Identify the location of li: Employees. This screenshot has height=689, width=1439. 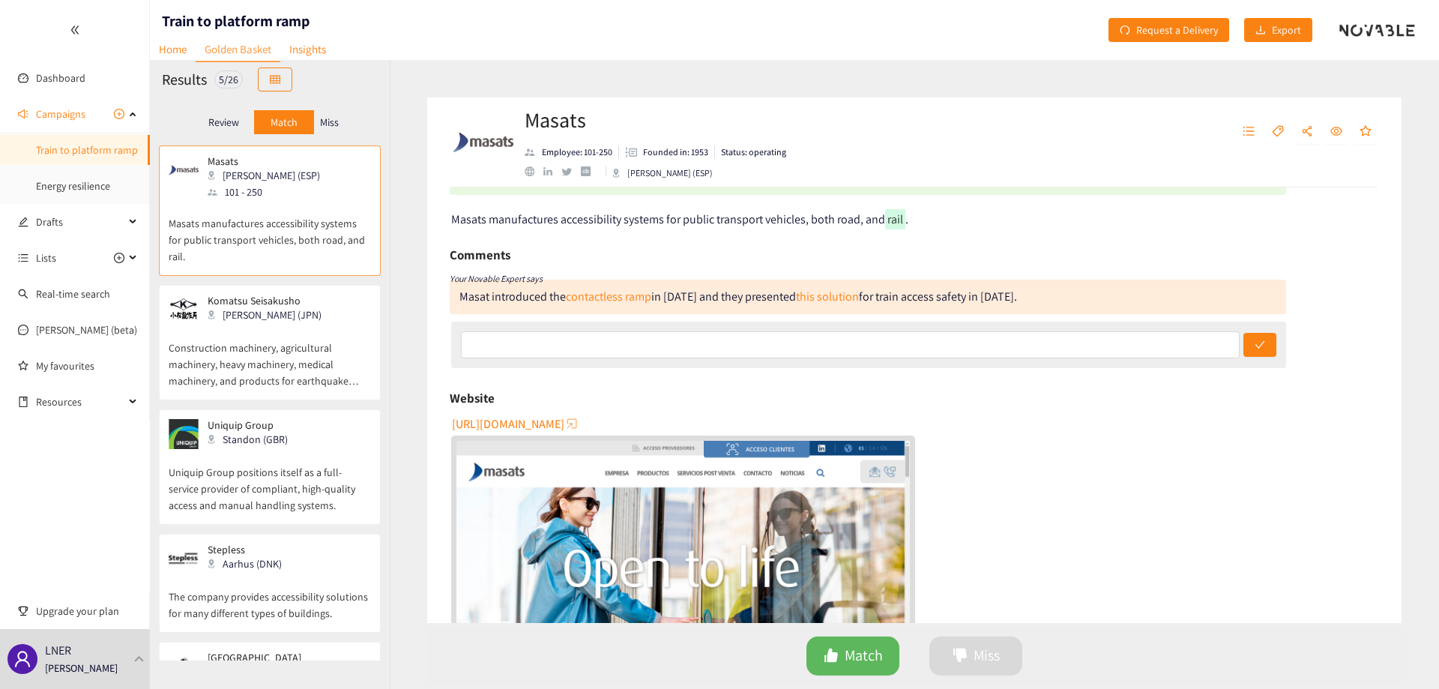
(572, 152).